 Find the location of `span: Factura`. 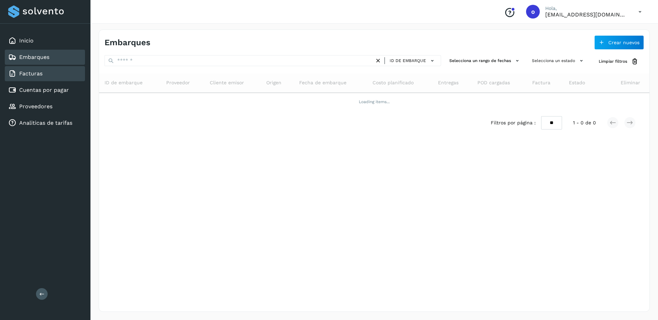

span: Factura is located at coordinates (541, 83).